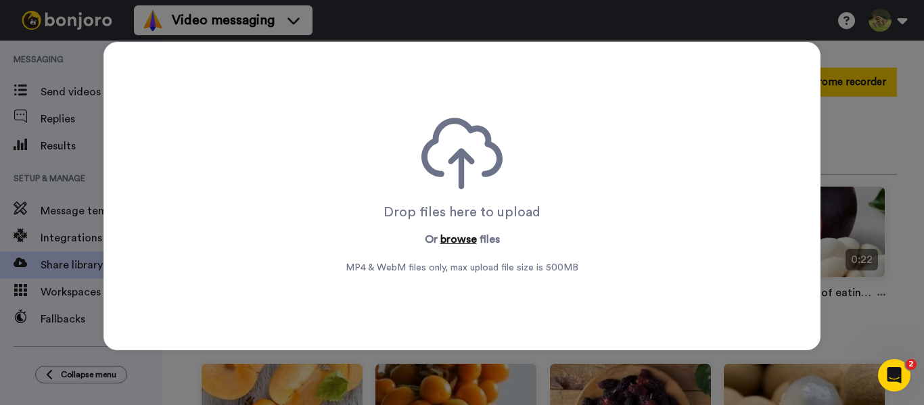  Describe the element at coordinates (462, 213) in the screenshot. I see `div: Drop files here to upload` at that location.